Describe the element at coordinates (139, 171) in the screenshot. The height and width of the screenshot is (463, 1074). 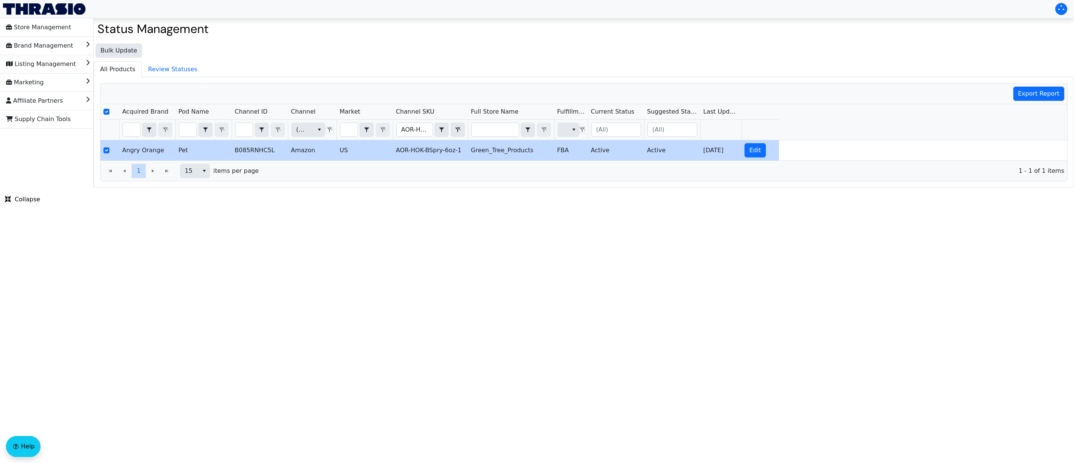
I see `button: Page 1` at that location.